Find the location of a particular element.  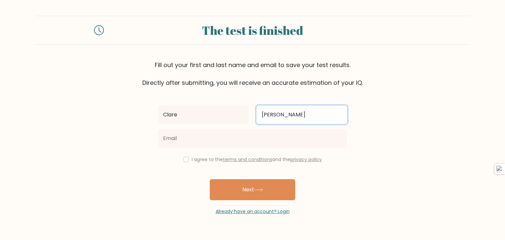

label: I agree to the and the is located at coordinates (257, 159).